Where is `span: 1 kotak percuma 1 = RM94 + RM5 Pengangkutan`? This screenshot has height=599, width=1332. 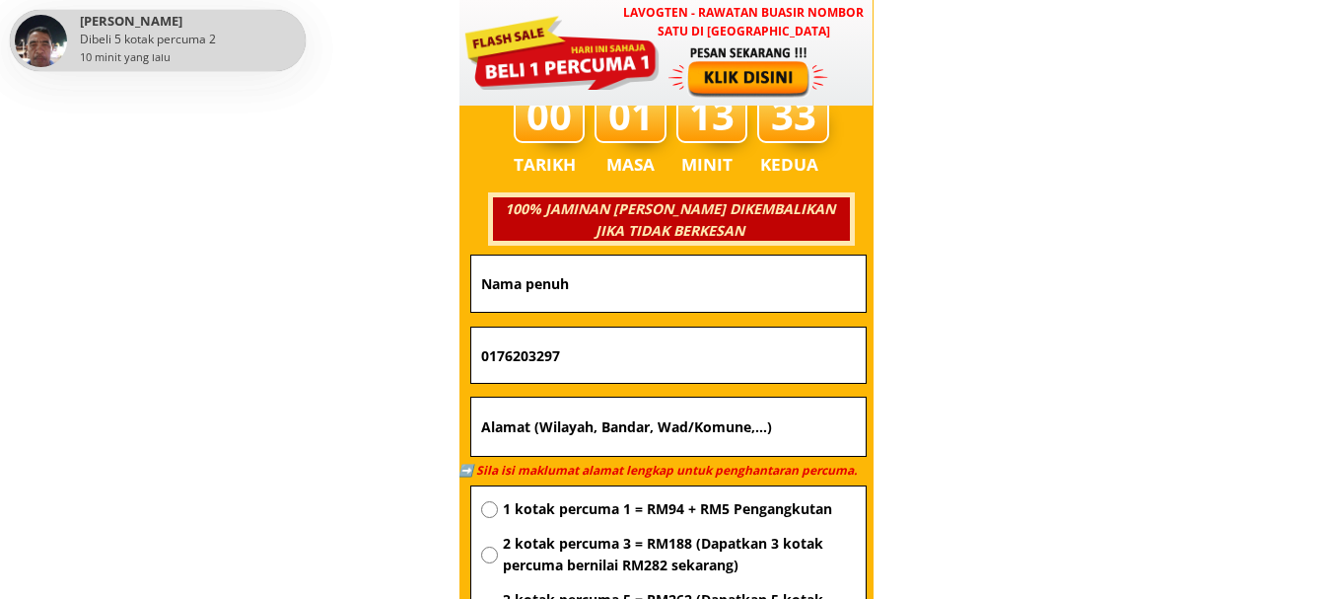 span: 1 kotak percuma 1 = RM94 + RM5 Pengangkutan is located at coordinates (680, 509).